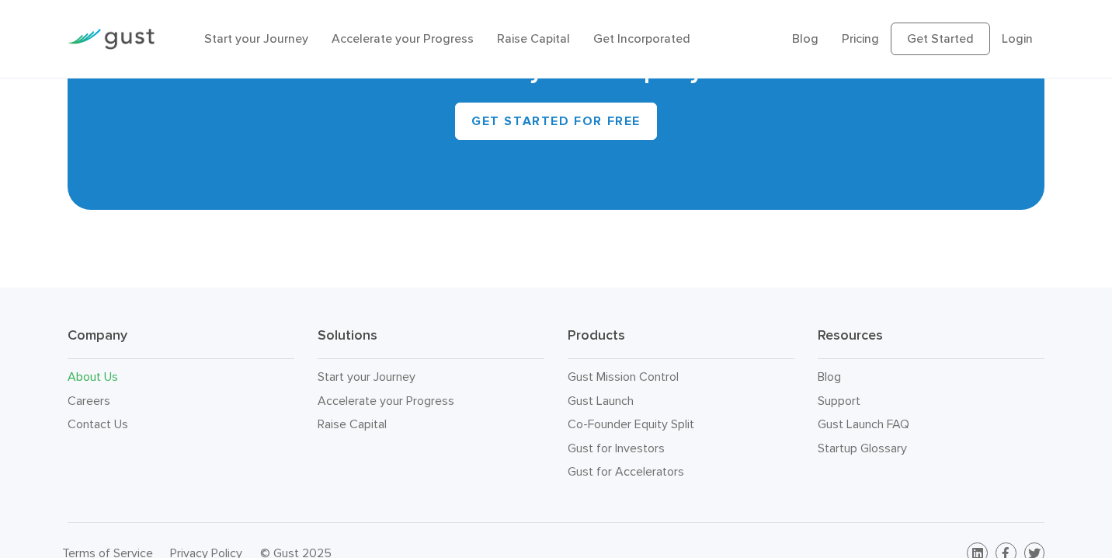 The height and width of the screenshot is (558, 1112). Describe the element at coordinates (92, 376) in the screenshot. I see `a: About Us` at that location.